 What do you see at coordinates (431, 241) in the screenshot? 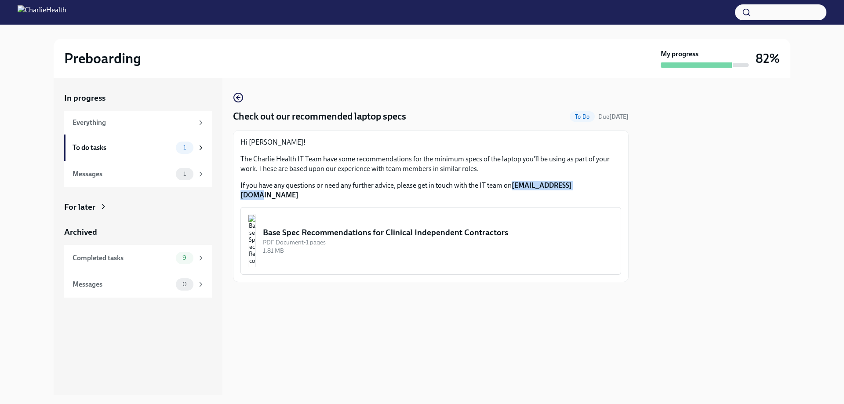
I see `button: Base Spec Recommendations for Clinical Independent ContractorsPDF Document•1 pages1.81 MB` at bounding box center [431, 241].